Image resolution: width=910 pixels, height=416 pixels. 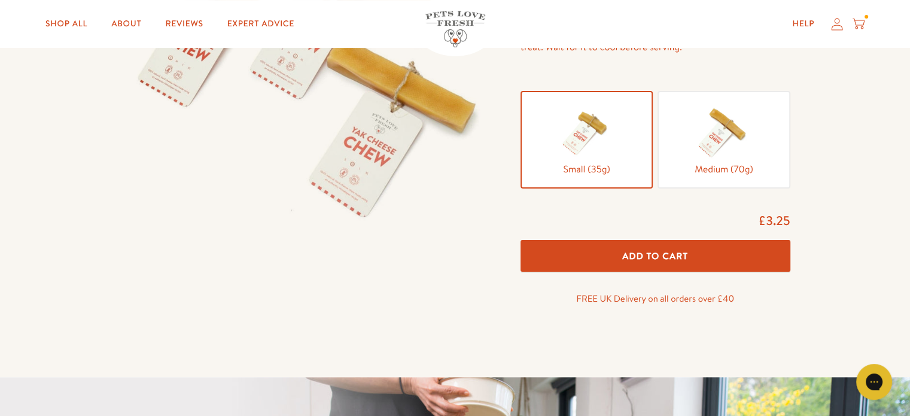 I want to click on a: Reviews, so click(x=184, y=24).